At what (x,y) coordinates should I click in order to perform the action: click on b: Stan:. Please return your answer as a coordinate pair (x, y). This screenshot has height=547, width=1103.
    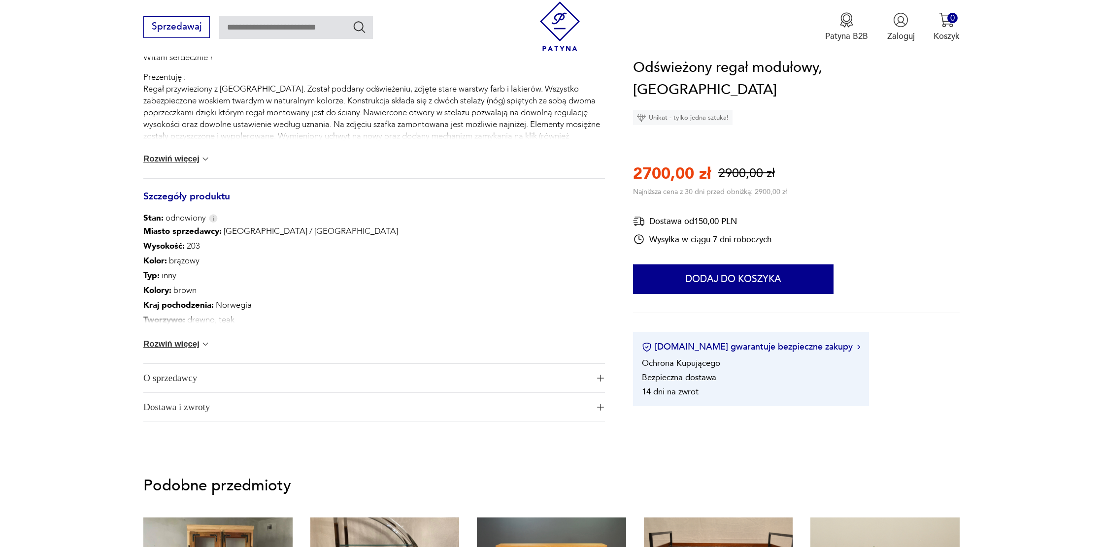
    Looking at the image, I should click on (153, 218).